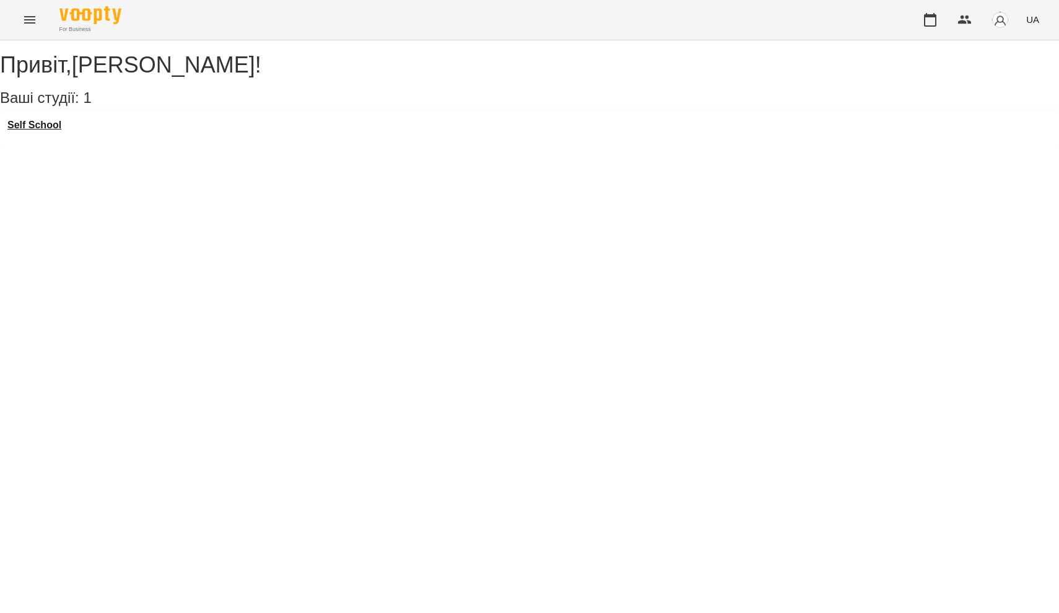 The image size is (1059, 613). Describe the element at coordinates (1033, 19) in the screenshot. I see `span: UA` at that location.